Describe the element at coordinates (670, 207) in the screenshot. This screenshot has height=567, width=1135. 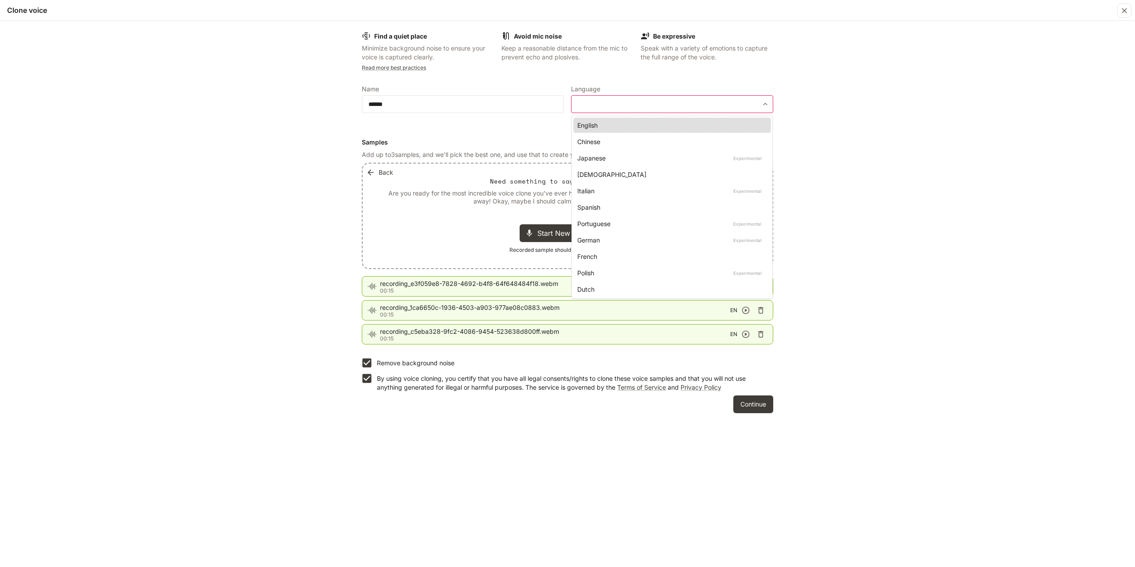
I see `div: Spanish` at that location.